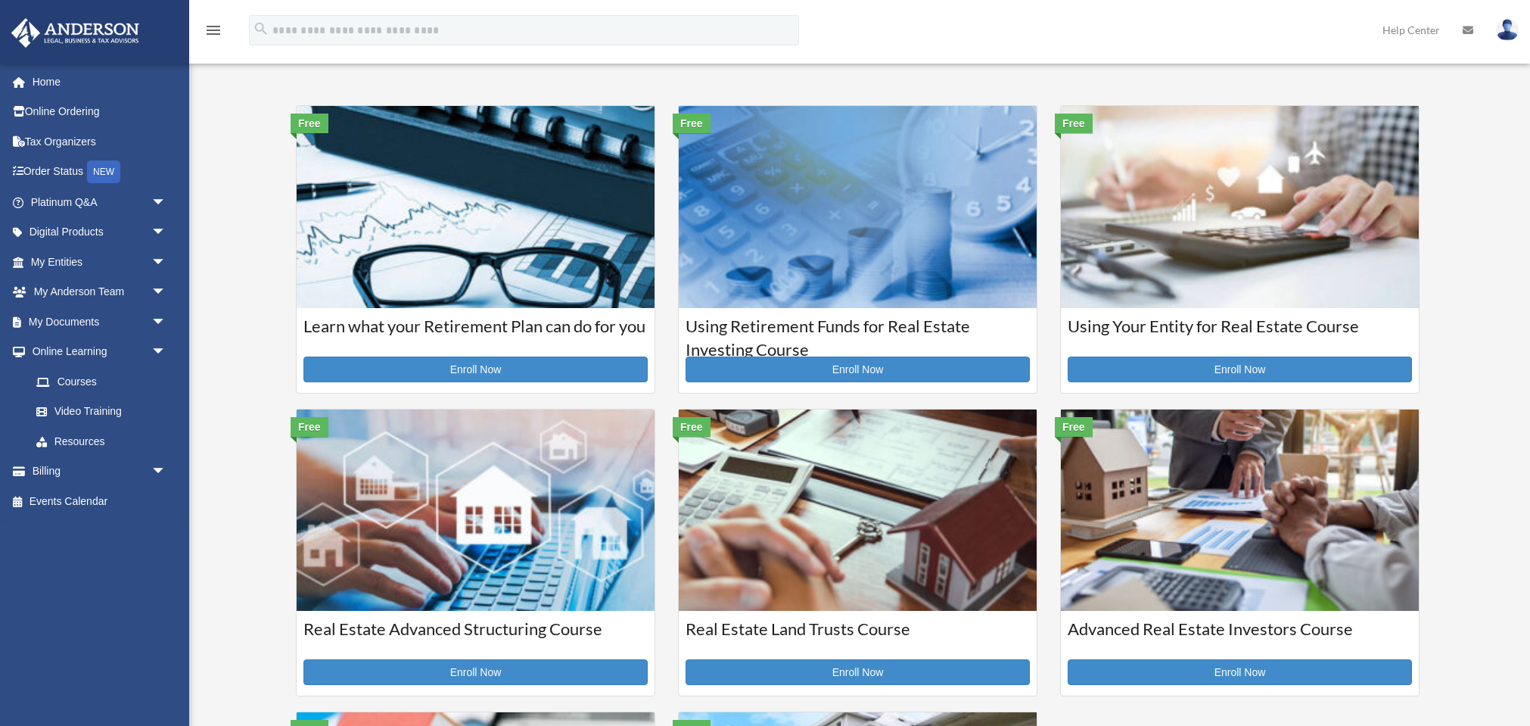 The image size is (1530, 726). Describe the element at coordinates (105, 412) in the screenshot. I see `a: Video Training` at that location.